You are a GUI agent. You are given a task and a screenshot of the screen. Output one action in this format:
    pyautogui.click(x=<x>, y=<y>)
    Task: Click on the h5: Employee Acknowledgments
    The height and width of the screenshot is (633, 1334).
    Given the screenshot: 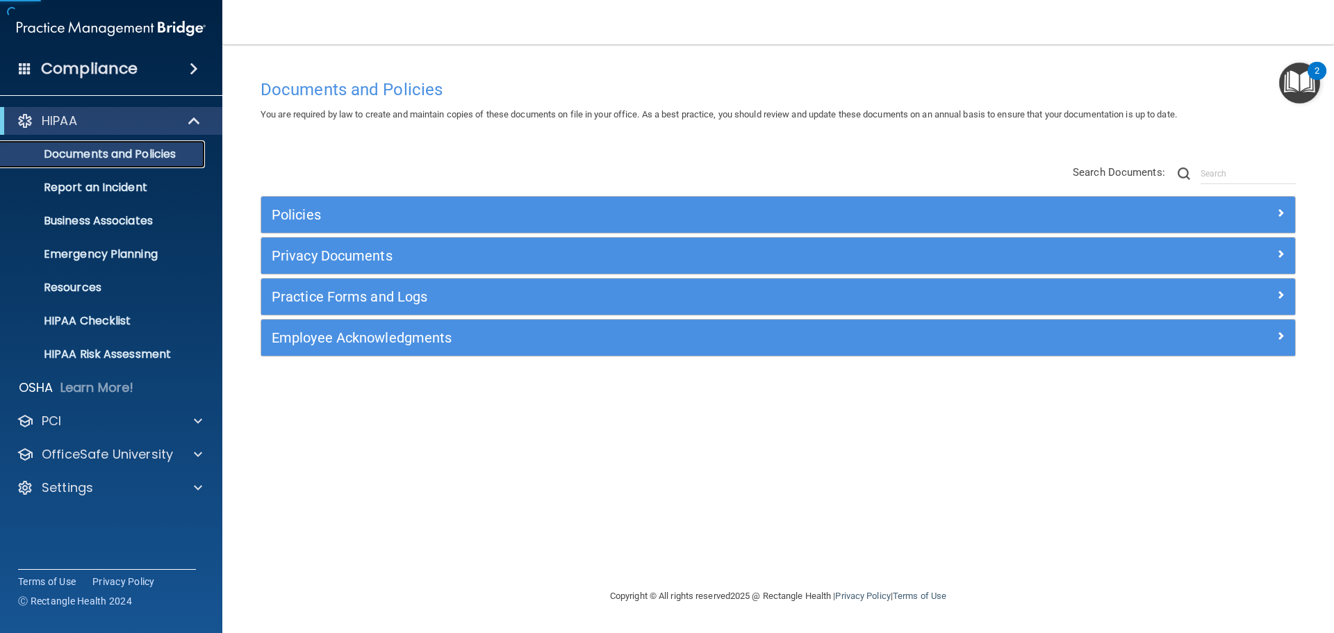 What is the action you would take?
    pyautogui.click(x=649, y=338)
    